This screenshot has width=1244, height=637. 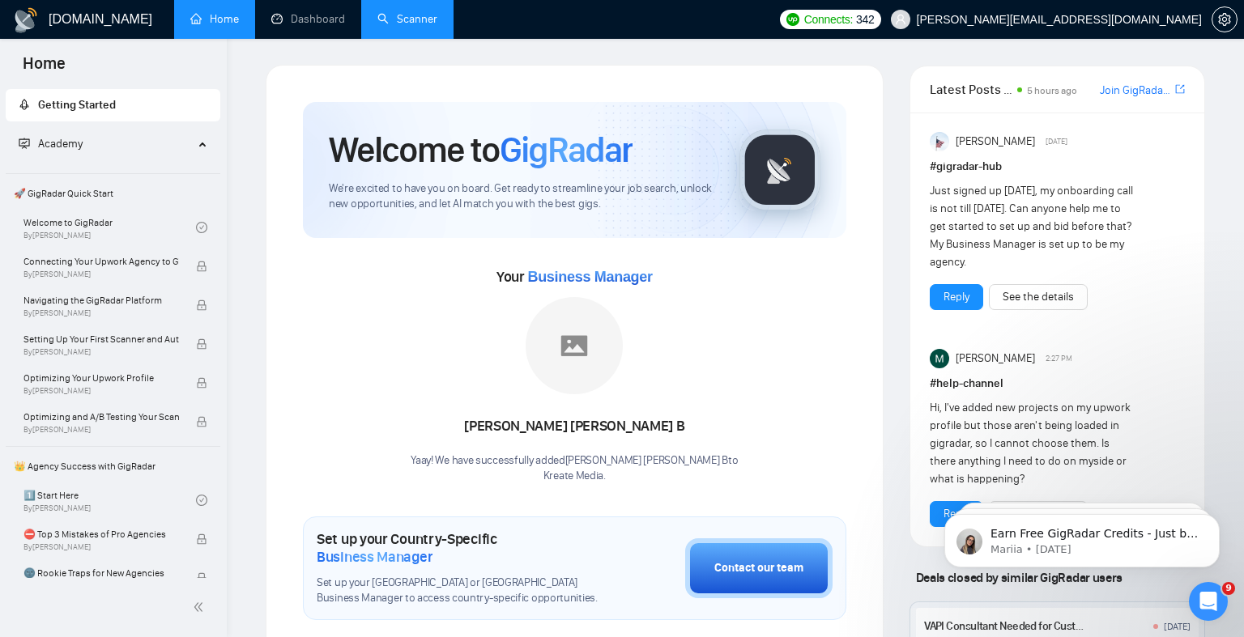 I want to click on span: Your, so click(x=574, y=277).